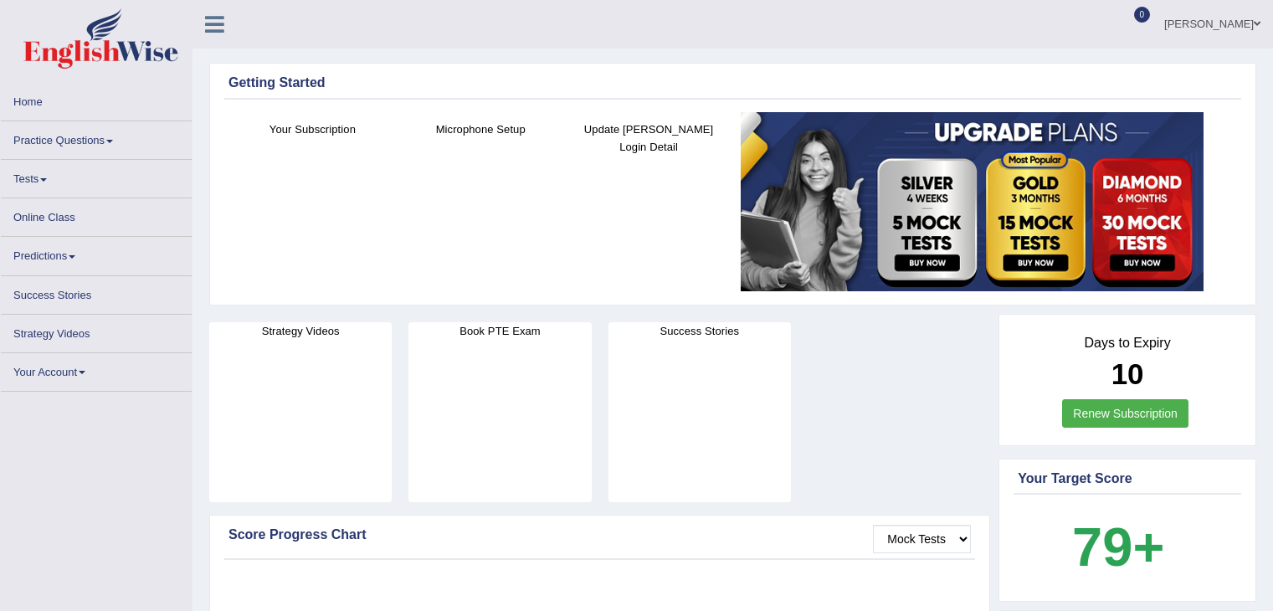 The image size is (1273, 611). Describe the element at coordinates (1142, 14) in the screenshot. I see `span: 0` at that location.